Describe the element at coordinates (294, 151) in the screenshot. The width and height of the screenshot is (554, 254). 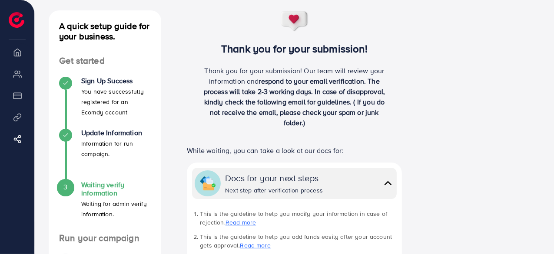
I see `p: While waiting, you can take a look at our docs for:` at that location.